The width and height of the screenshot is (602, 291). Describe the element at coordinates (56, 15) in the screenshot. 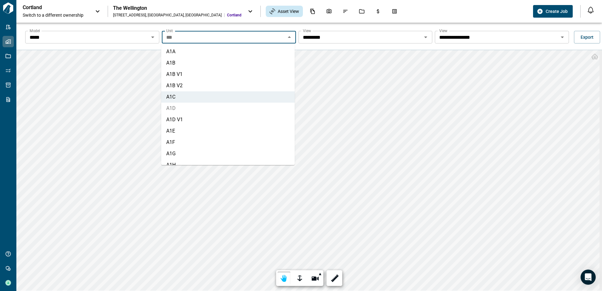

I see `span: Switch to a different ownership` at that location.